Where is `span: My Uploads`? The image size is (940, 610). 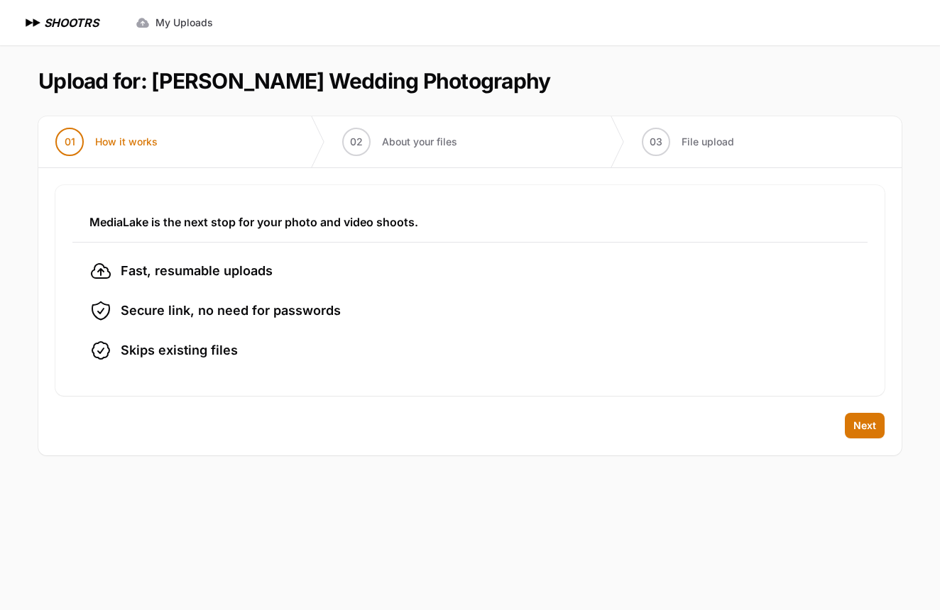 span: My Uploads is located at coordinates (184, 23).